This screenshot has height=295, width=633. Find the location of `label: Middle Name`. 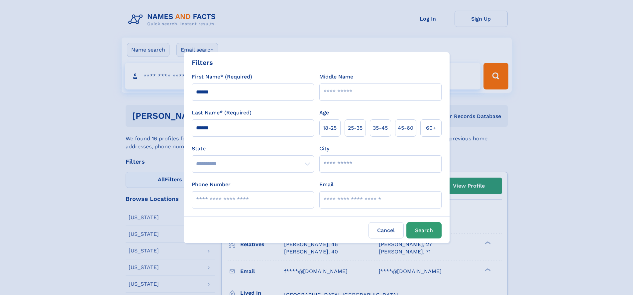

label: Middle Name is located at coordinates (336, 77).